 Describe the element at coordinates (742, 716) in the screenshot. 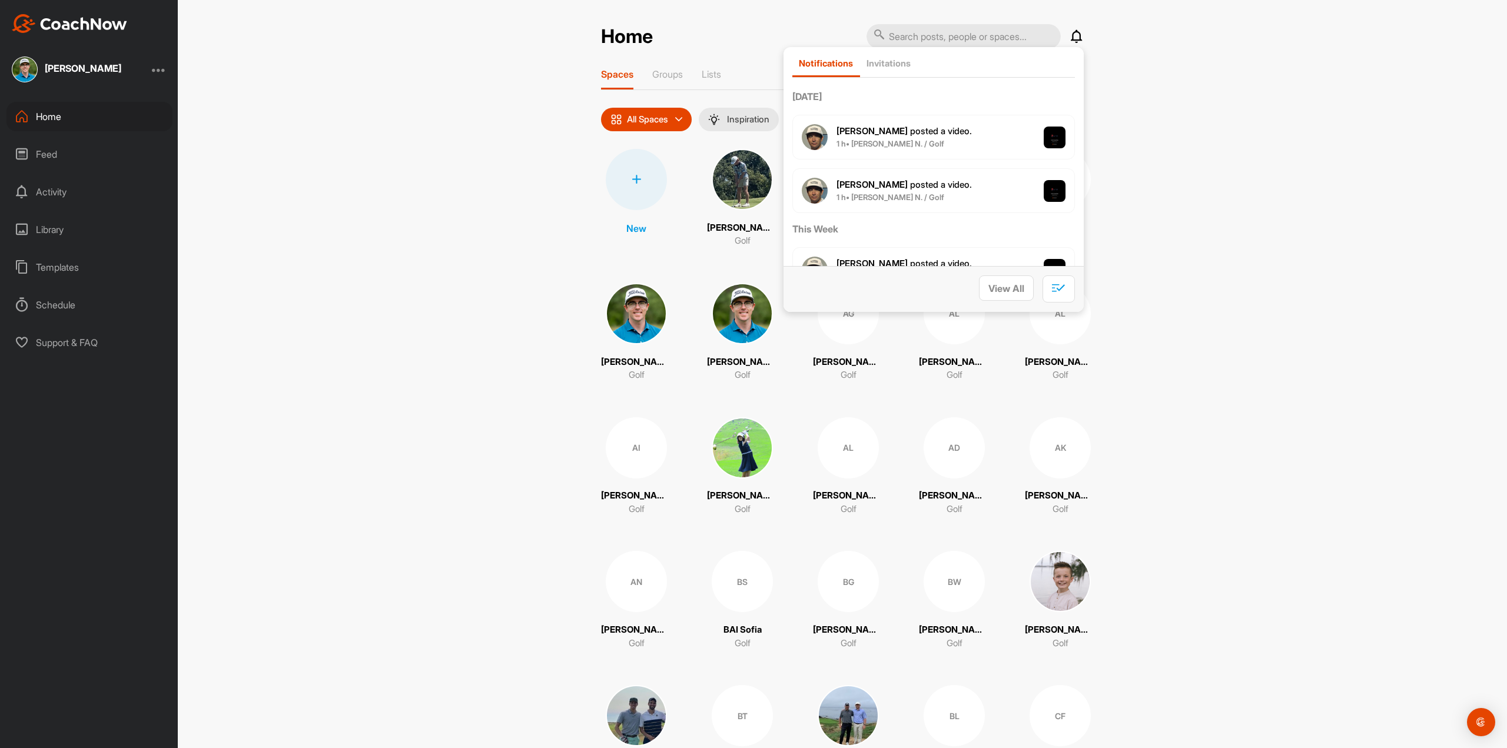

I see `div: BT` at that location.